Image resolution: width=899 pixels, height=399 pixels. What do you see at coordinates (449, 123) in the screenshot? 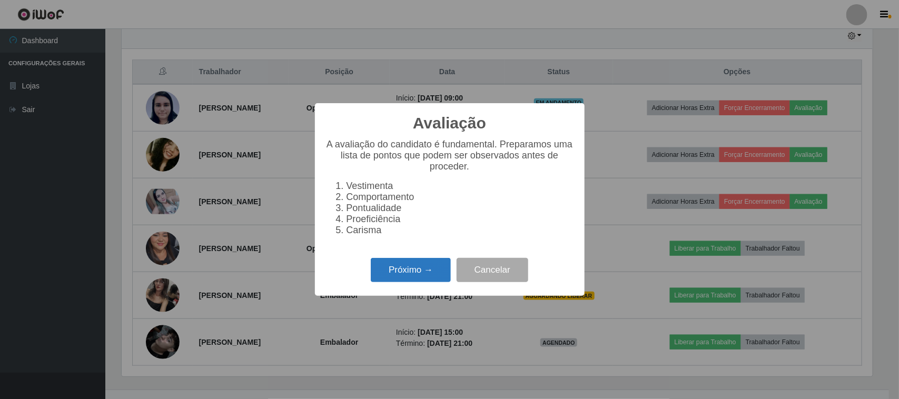
I see `h2: Avaliação` at bounding box center [449, 123].